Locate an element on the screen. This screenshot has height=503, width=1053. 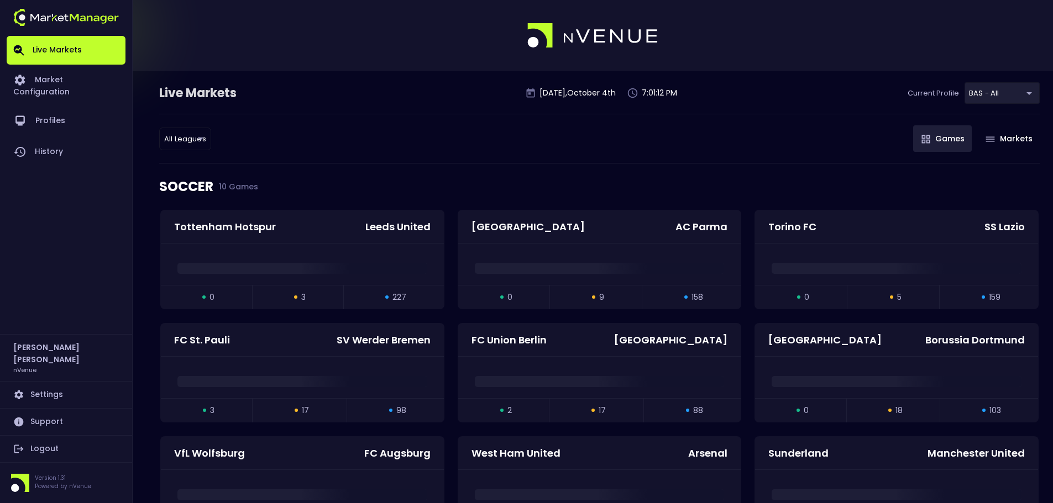
span: 103 is located at coordinates (995, 411).